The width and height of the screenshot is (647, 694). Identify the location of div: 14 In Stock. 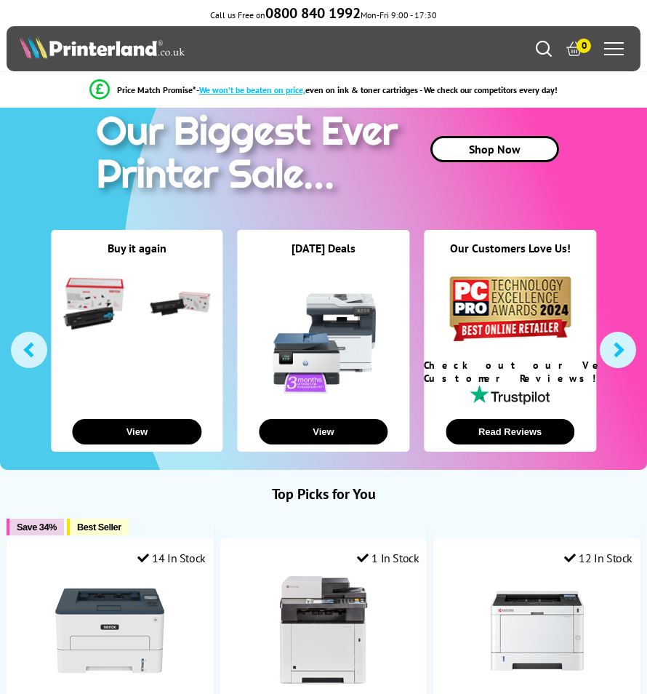
(172, 558).